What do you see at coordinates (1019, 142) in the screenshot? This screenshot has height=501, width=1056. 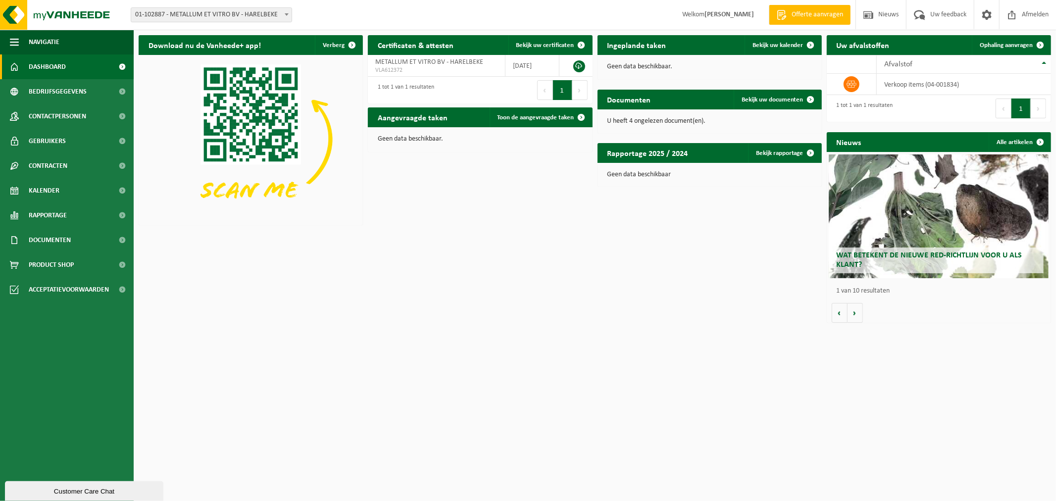 I see `a: Alle artikelen` at bounding box center [1019, 142].